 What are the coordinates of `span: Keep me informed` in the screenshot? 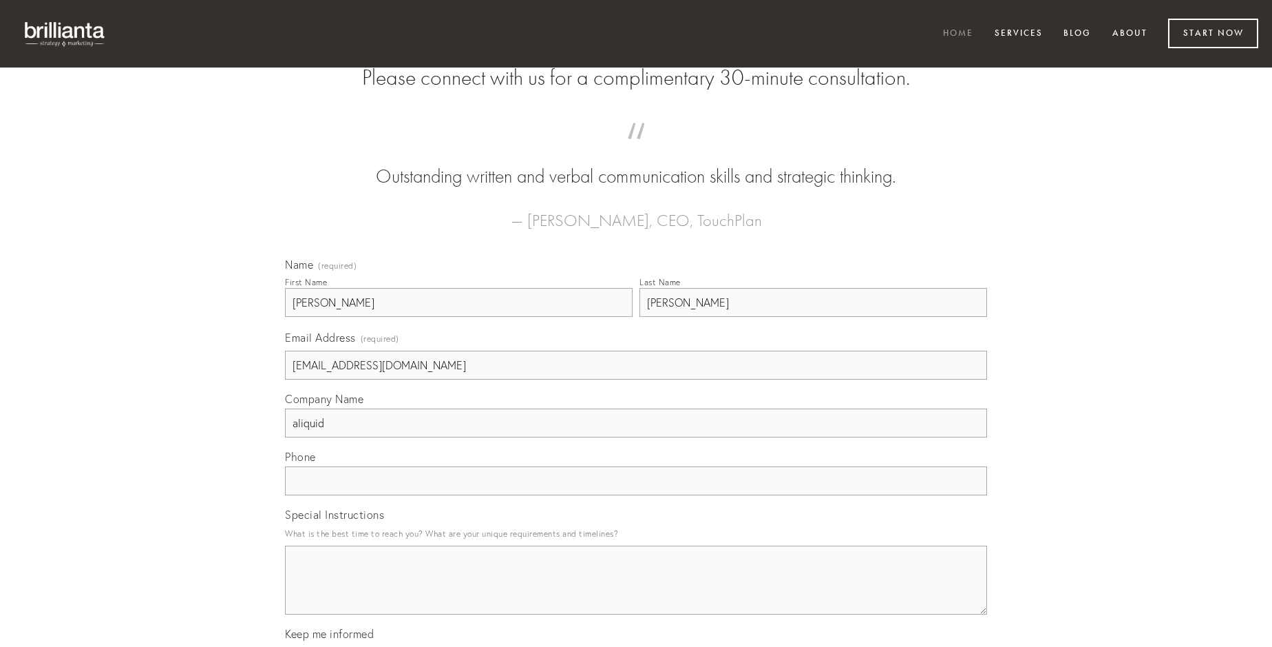 It's located at (329, 633).